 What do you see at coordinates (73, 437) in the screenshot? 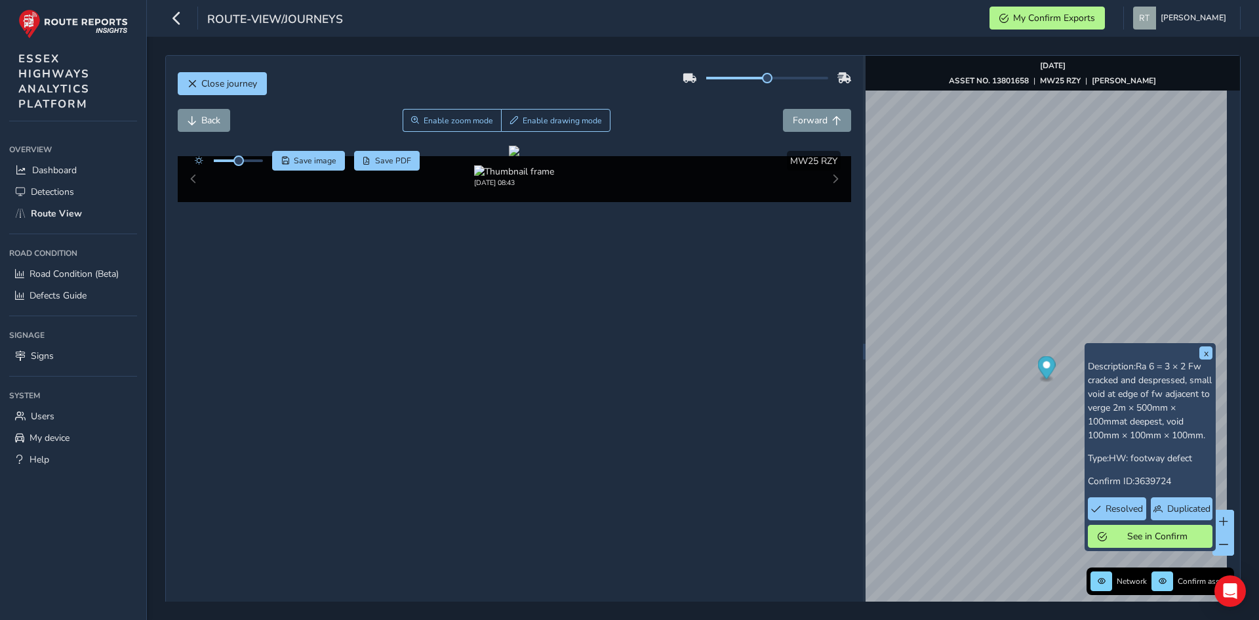
I see `a: My device` at bounding box center [73, 437].